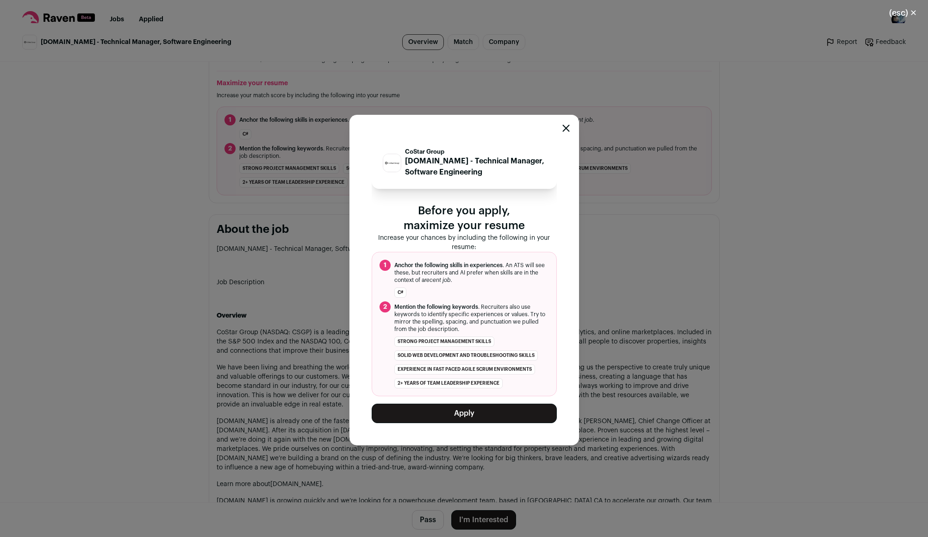  Describe the element at coordinates (385, 307) in the screenshot. I see `span: 2` at that location.